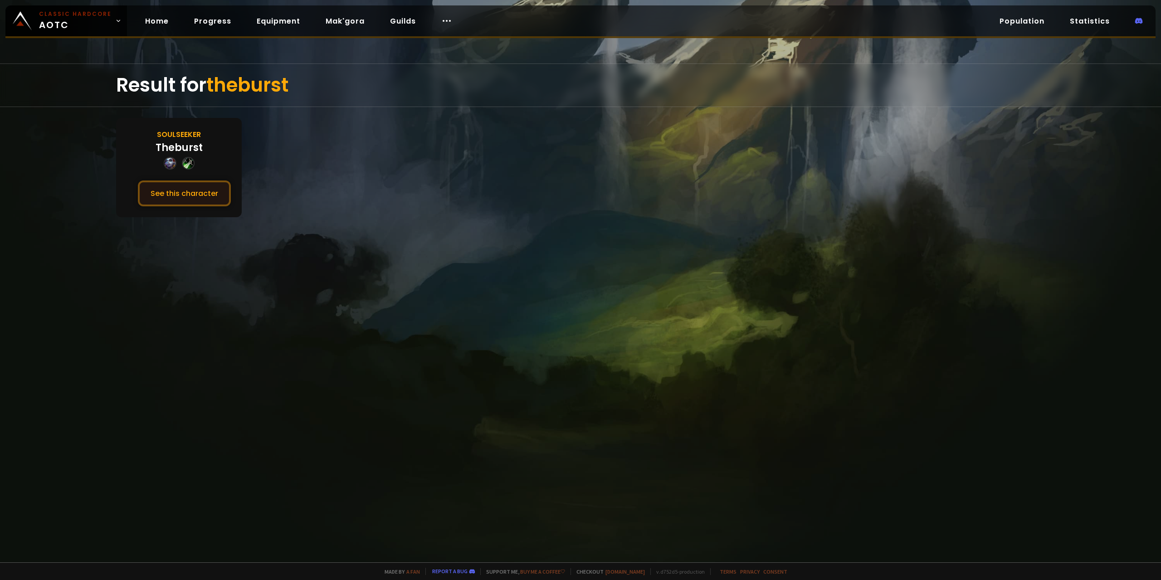  Describe the element at coordinates (179, 147) in the screenshot. I see `div: Theburst` at that location.